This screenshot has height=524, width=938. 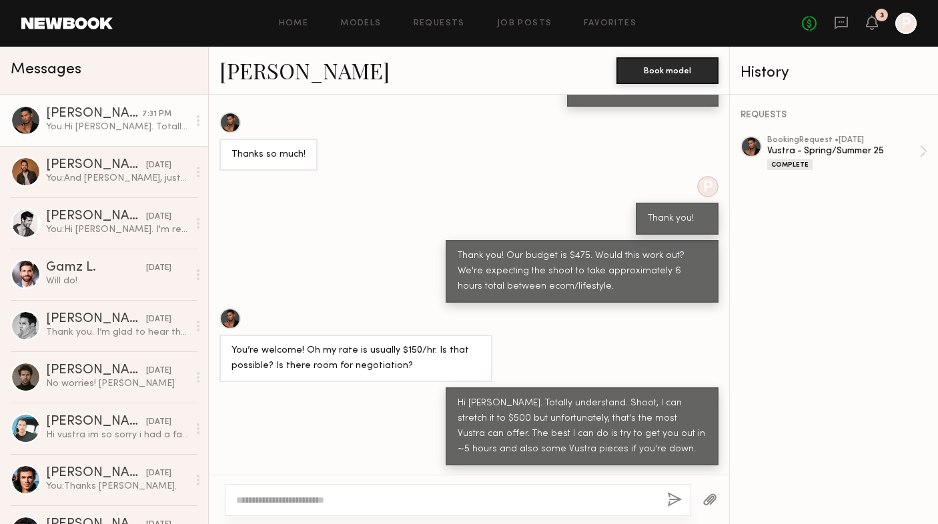 I want to click on div: Gamz L., so click(x=96, y=268).